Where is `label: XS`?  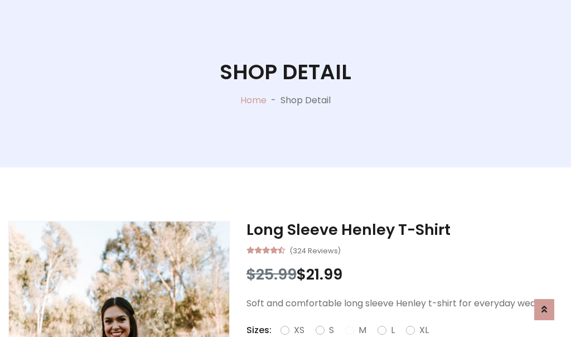
label: XS is located at coordinates (299, 330).